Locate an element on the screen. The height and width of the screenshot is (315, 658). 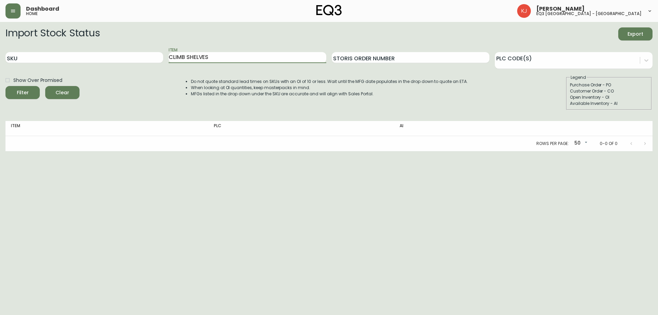
th: Item is located at coordinates (107, 128).